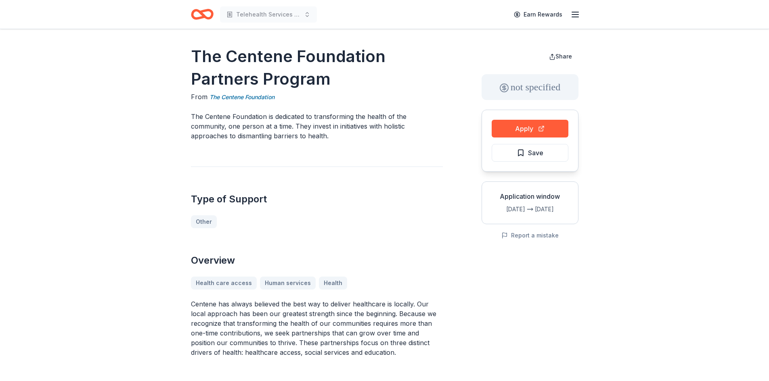 The image size is (769, 381). What do you see at coordinates (317, 68) in the screenshot?
I see `h1: The Centene Foundation Partners Program` at bounding box center [317, 68].